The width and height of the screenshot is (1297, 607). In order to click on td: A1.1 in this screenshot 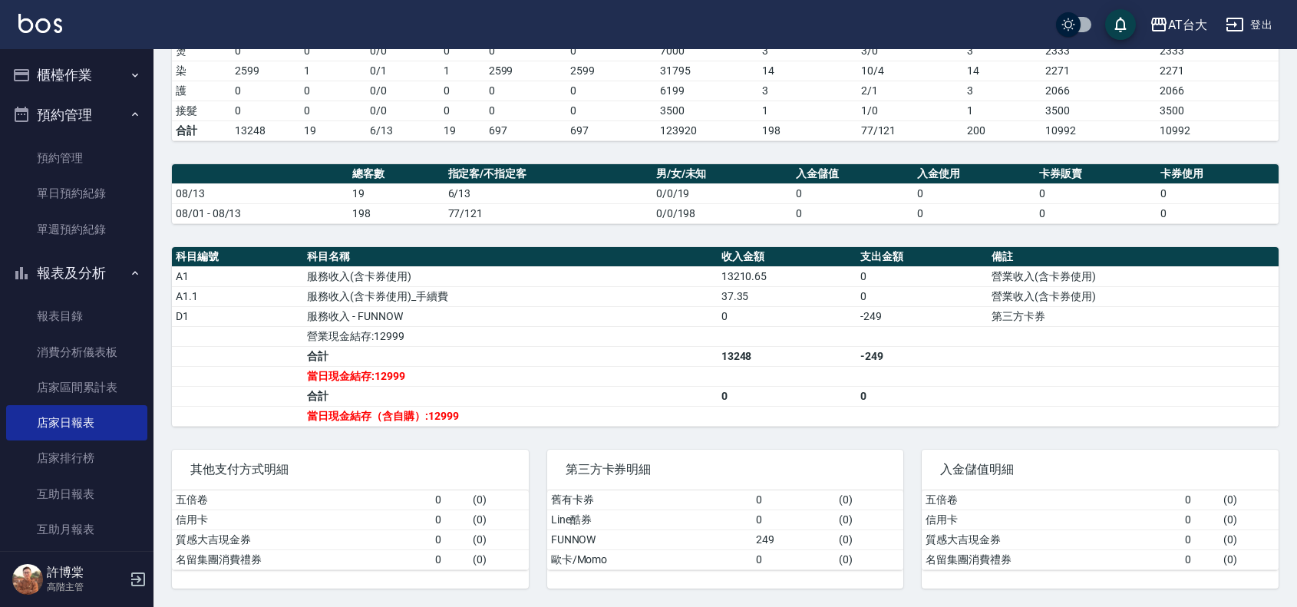, I will do `click(237, 296)`.